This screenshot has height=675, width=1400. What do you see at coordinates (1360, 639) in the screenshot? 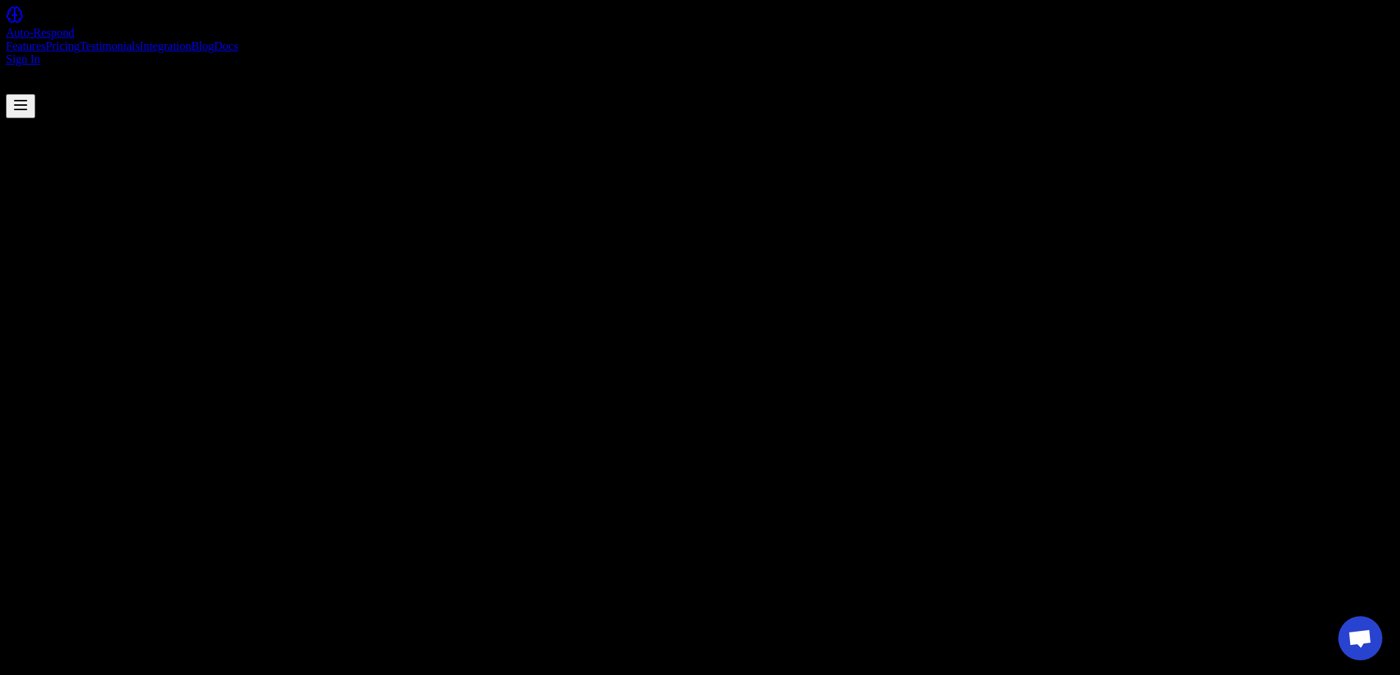
I see `a: Open chat` at bounding box center [1360, 639].